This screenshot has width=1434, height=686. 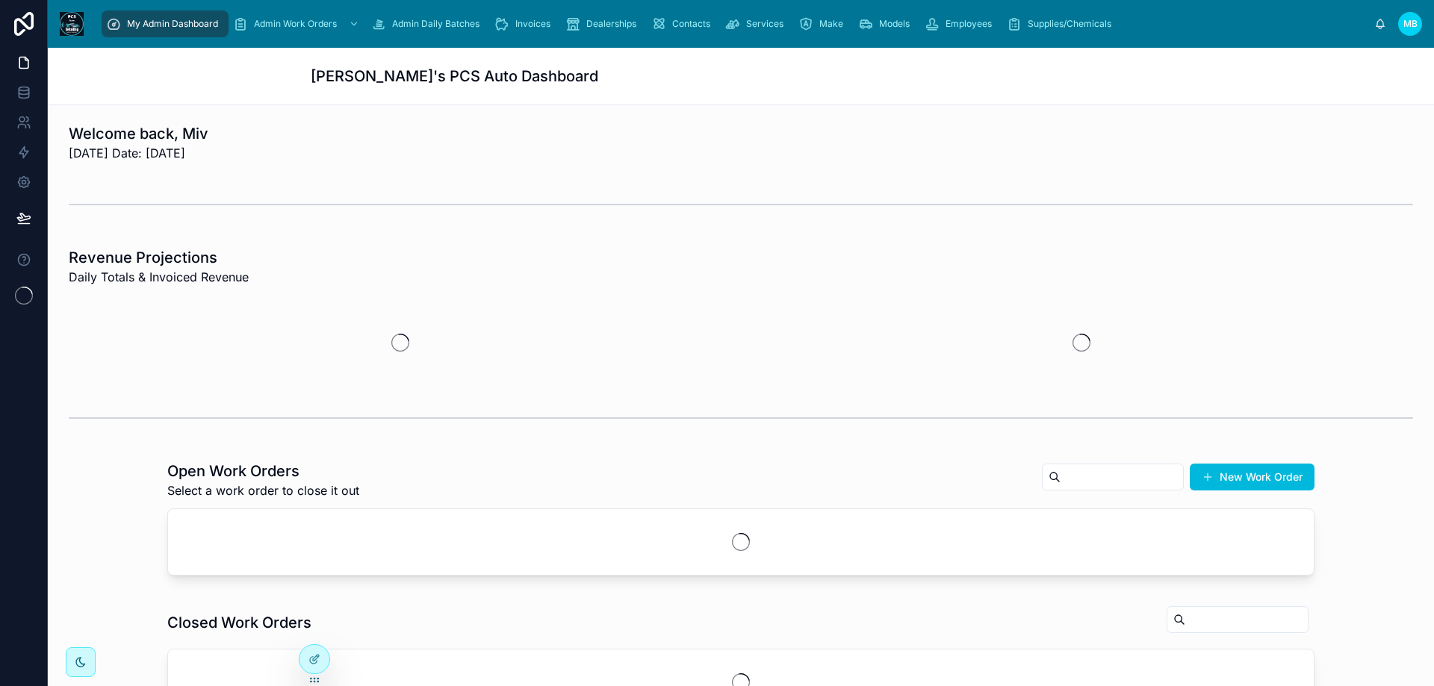 What do you see at coordinates (138, 134) in the screenshot?
I see `h1: Welcome back, Miv` at bounding box center [138, 134].